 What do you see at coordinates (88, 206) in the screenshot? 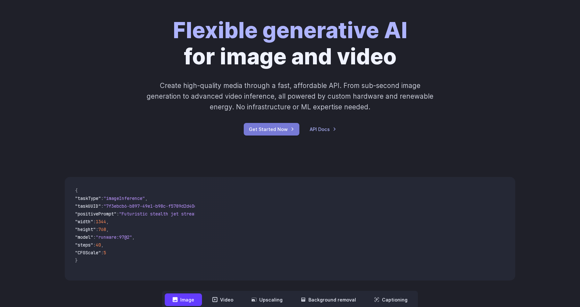
I see `span: "taskUUID"` at bounding box center [88, 206].